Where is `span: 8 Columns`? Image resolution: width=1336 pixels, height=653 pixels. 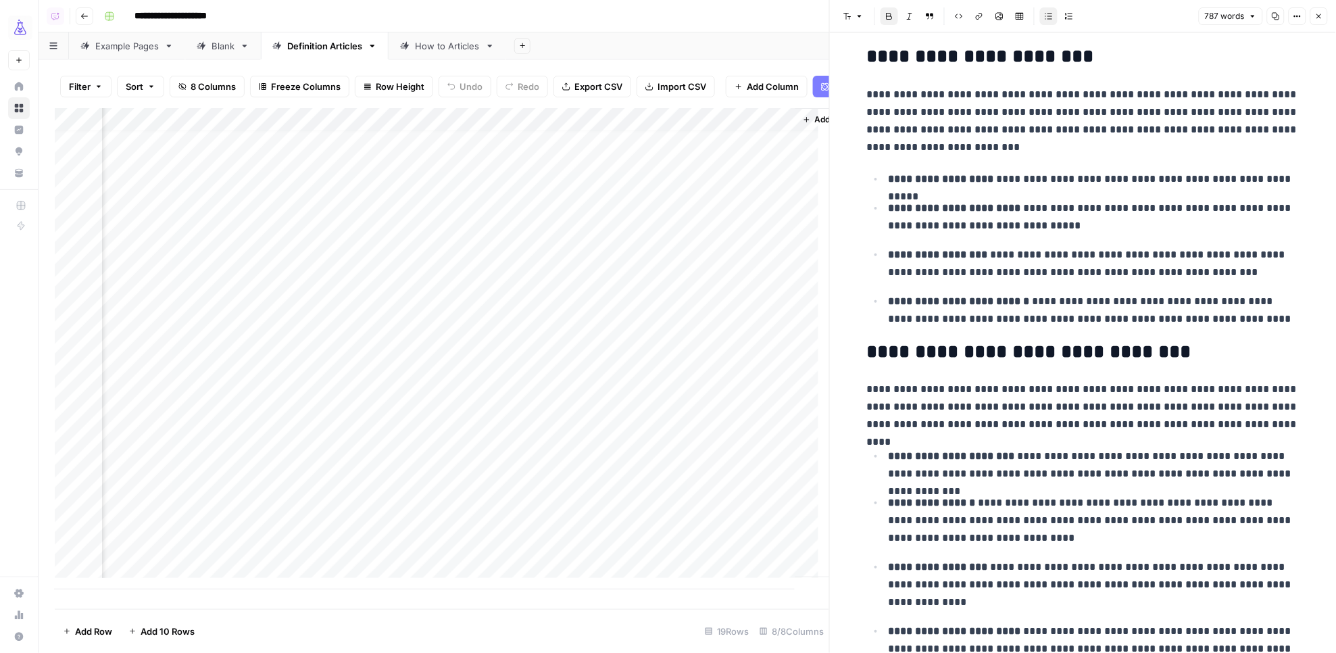 span: 8 Columns is located at coordinates (213, 87).